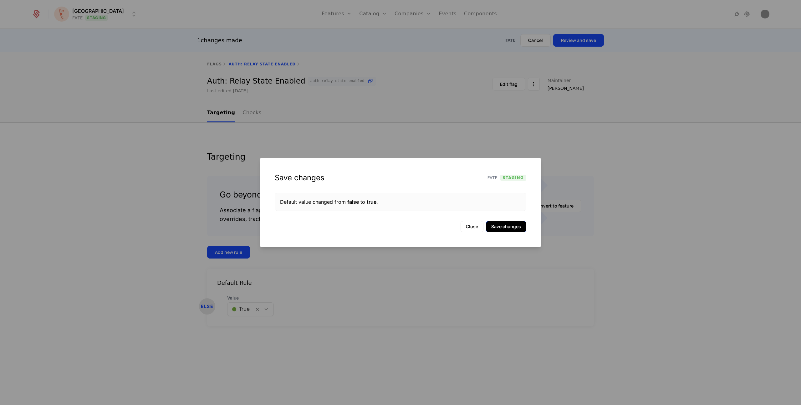  I want to click on div: Save changes, so click(299, 178).